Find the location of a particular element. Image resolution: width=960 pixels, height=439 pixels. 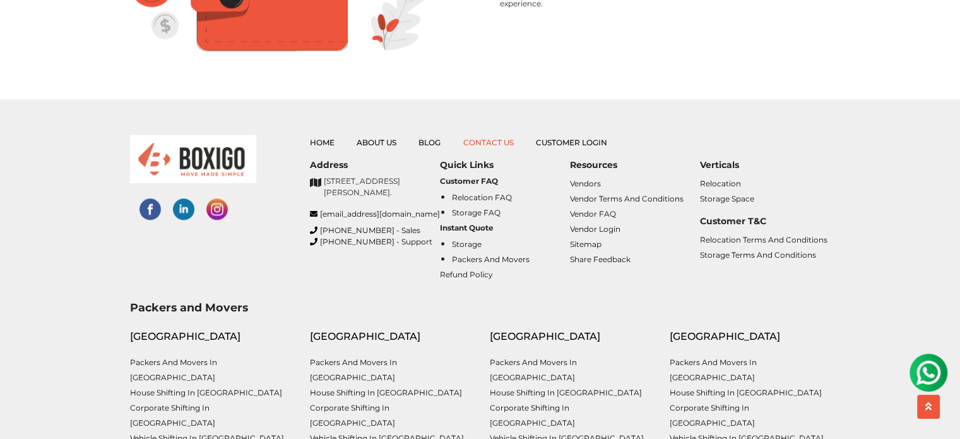

img: boxigo_logo_small is located at coordinates (193, 158).